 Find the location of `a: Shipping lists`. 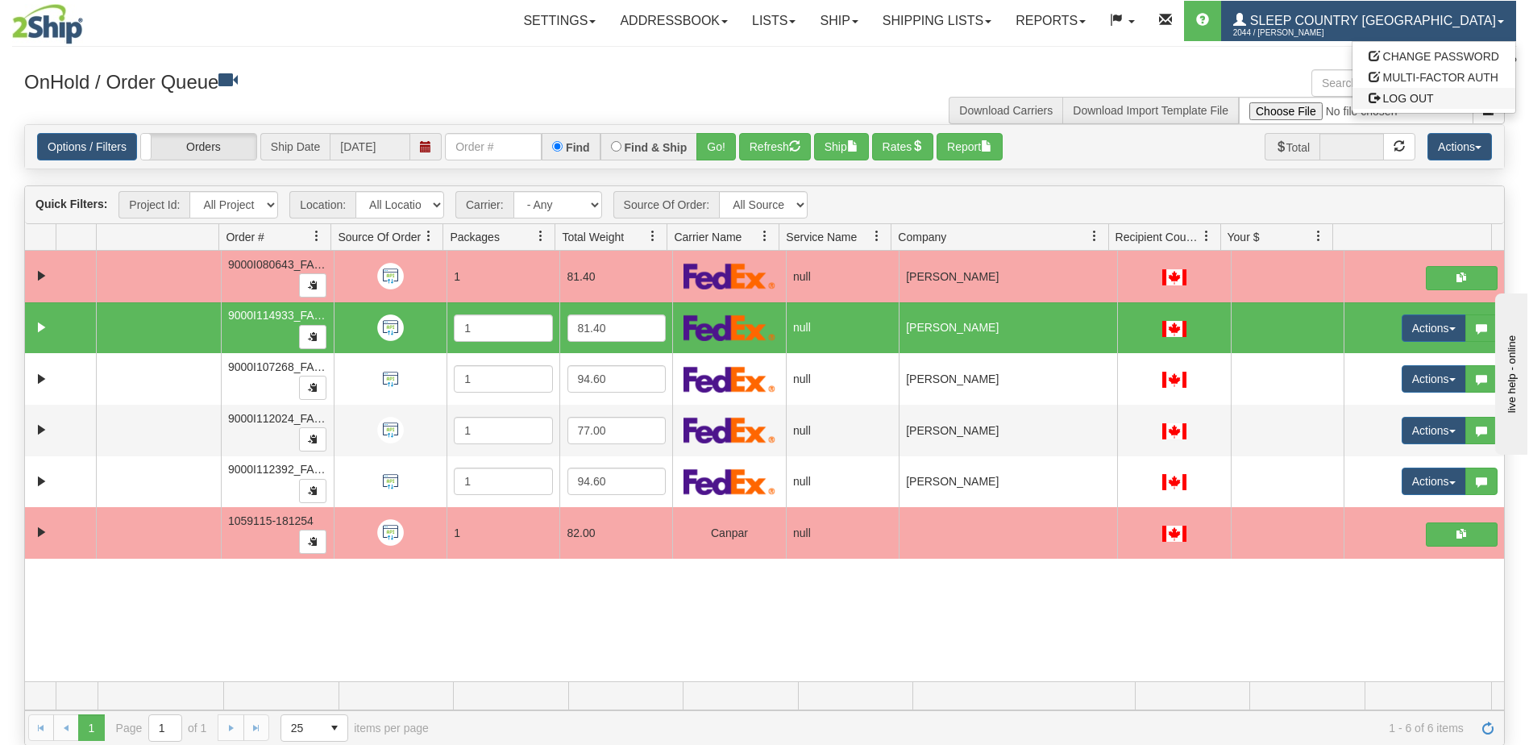

a: Shipping lists is located at coordinates (937, 21).